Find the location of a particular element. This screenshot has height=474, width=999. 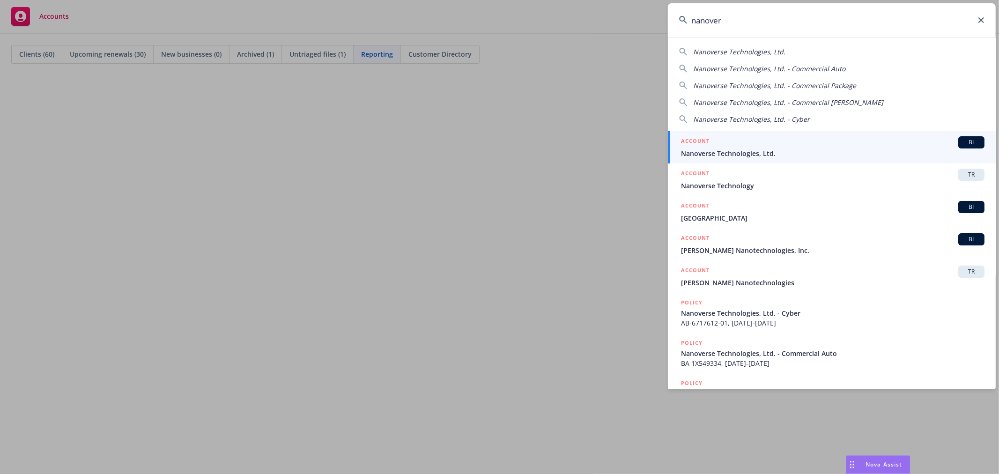

a: POLICYNanoverse Technologies, Ltd. - Foreign Package is located at coordinates (832, 393).